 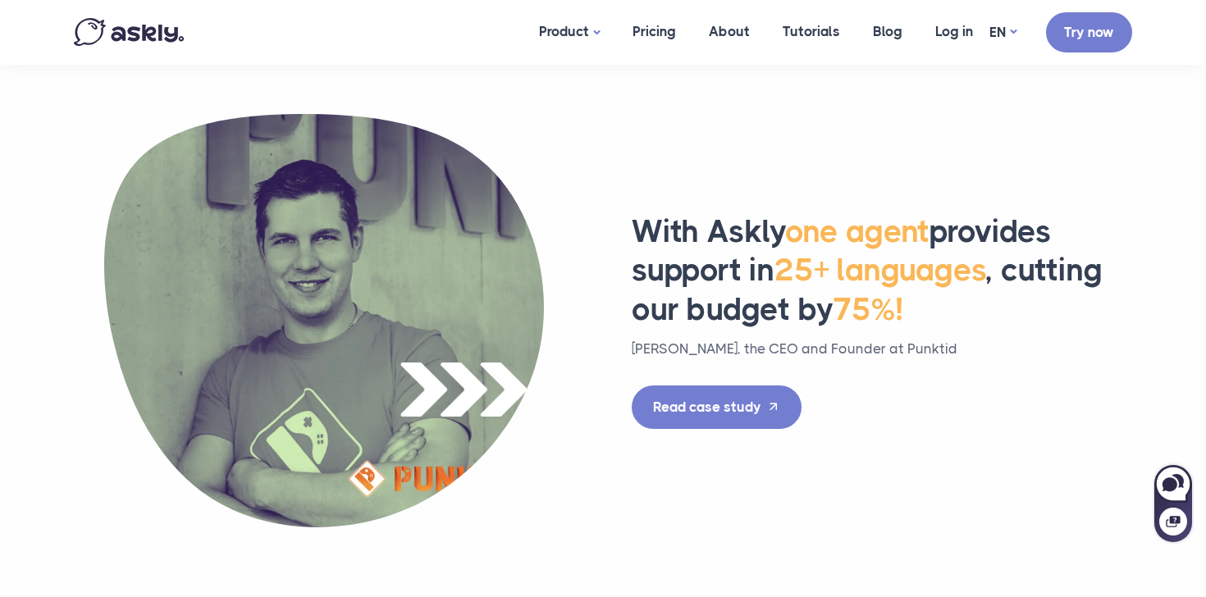 What do you see at coordinates (129, 32) in the screenshot?
I see `img: Askly` at bounding box center [129, 32].